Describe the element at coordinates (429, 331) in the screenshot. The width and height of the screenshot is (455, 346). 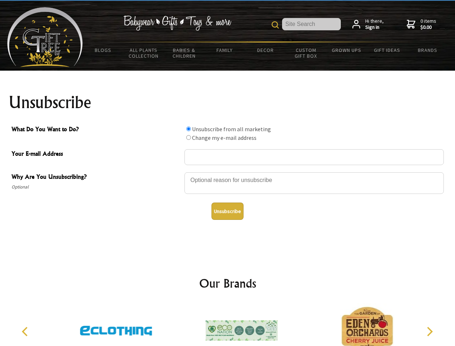
I see `button: Next` at that location.